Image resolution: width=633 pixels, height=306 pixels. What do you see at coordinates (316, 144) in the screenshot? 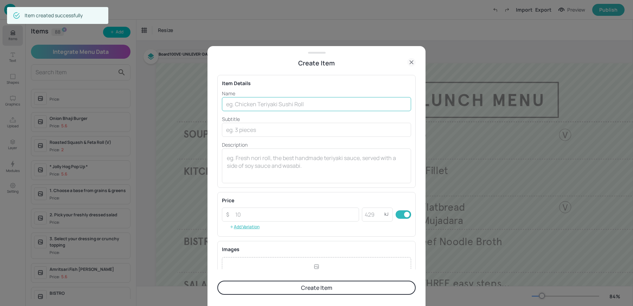
I see `p: Description` at bounding box center [316, 144].